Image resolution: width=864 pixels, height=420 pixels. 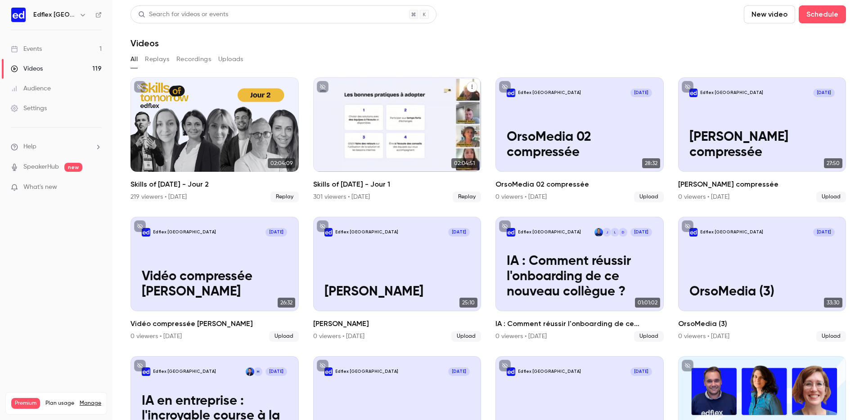 What do you see at coordinates (580, 185) in the screenshot?
I see `h2: OrsoMedia 02 compressée` at bounding box center [580, 185].